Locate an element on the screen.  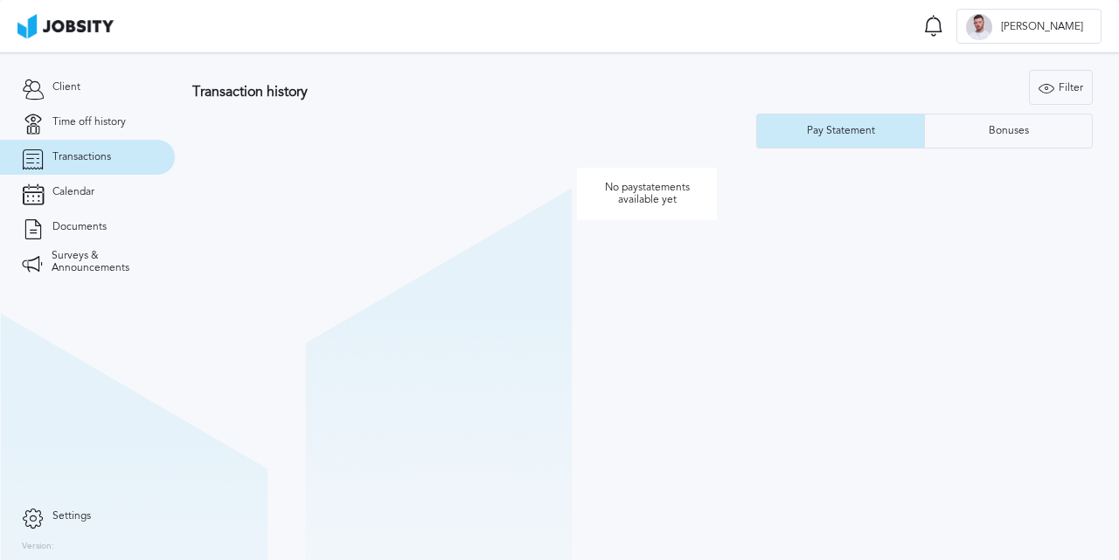
button: Filter is located at coordinates (1060, 87).